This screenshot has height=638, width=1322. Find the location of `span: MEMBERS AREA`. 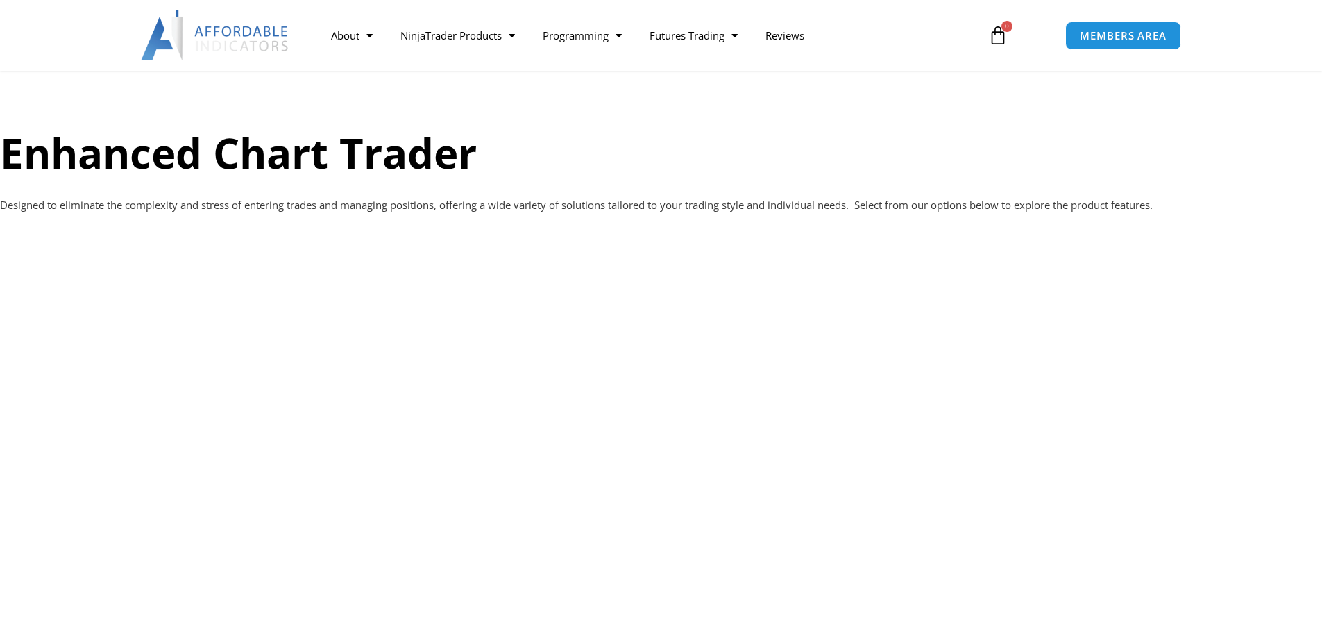

span: MEMBERS AREA is located at coordinates (1123, 35).